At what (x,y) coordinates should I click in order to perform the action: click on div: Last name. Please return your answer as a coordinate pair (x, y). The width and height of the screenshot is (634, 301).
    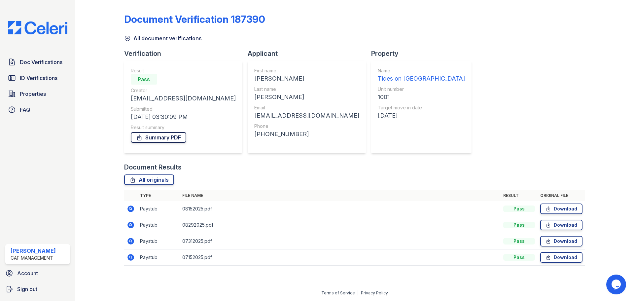
    Looking at the image, I should click on (307, 89).